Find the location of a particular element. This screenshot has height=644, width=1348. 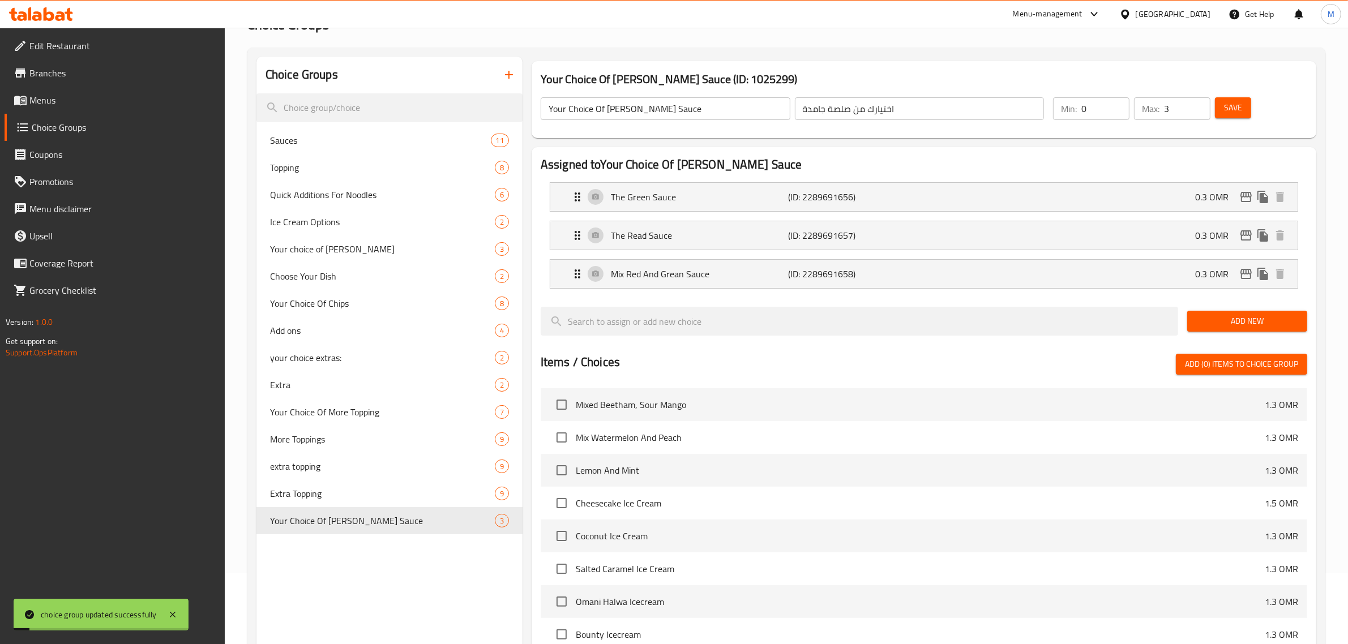

span: M is located at coordinates (1331, 14).